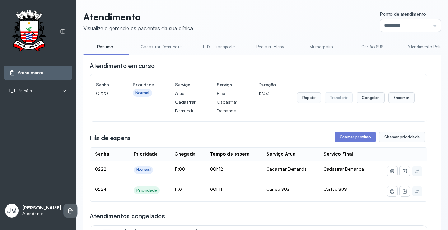  Describe the element at coordinates (138, 17) in the screenshot. I see `p: Atendimento` at that location.